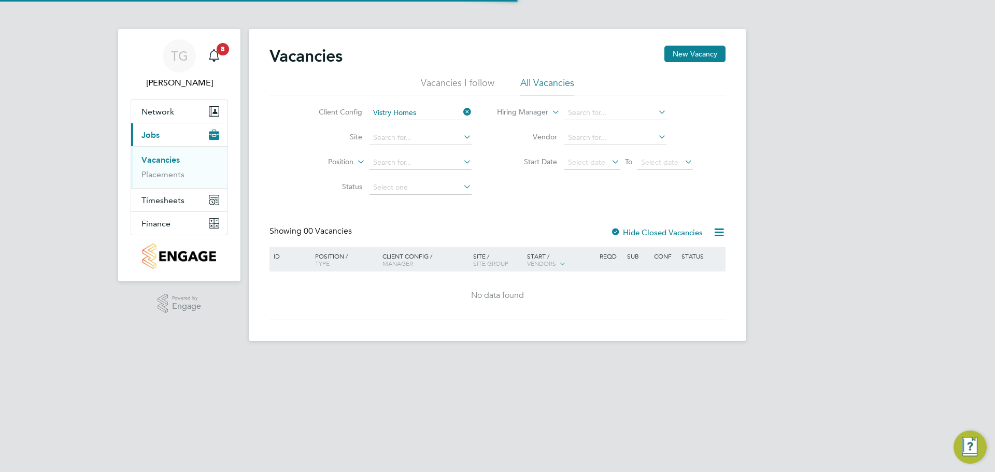 The image size is (995, 472). Describe the element at coordinates (542, 263) in the screenshot. I see `span: Vendors` at that location.